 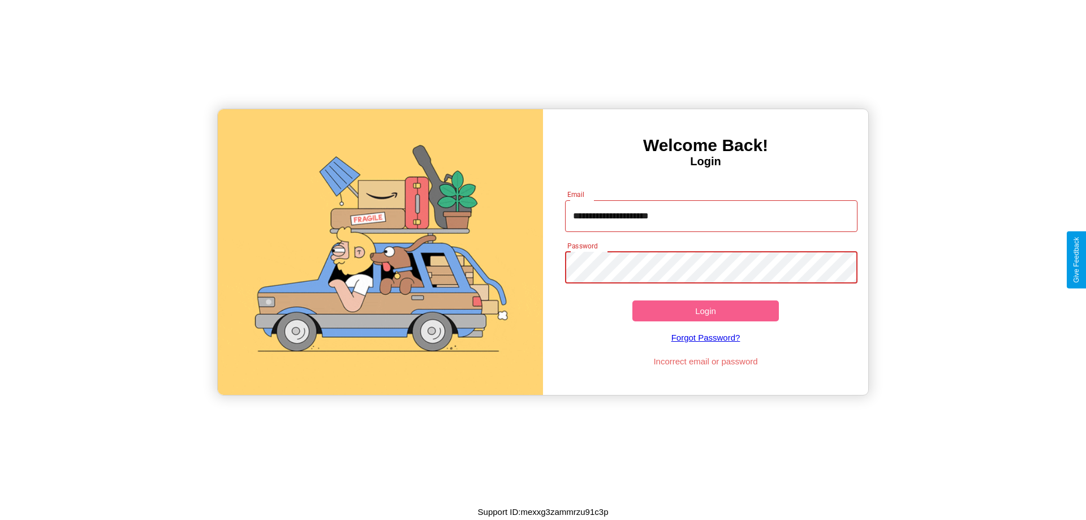 What do you see at coordinates (576, 194) in the screenshot?
I see `label: Email` at bounding box center [576, 194].